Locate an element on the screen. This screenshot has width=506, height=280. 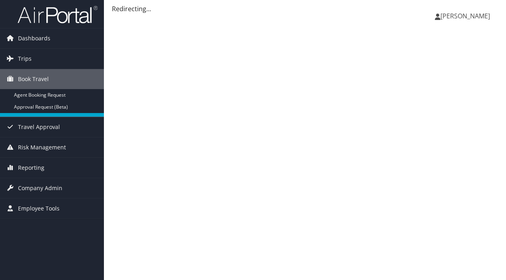
span: Employee Tools is located at coordinates (39, 209).